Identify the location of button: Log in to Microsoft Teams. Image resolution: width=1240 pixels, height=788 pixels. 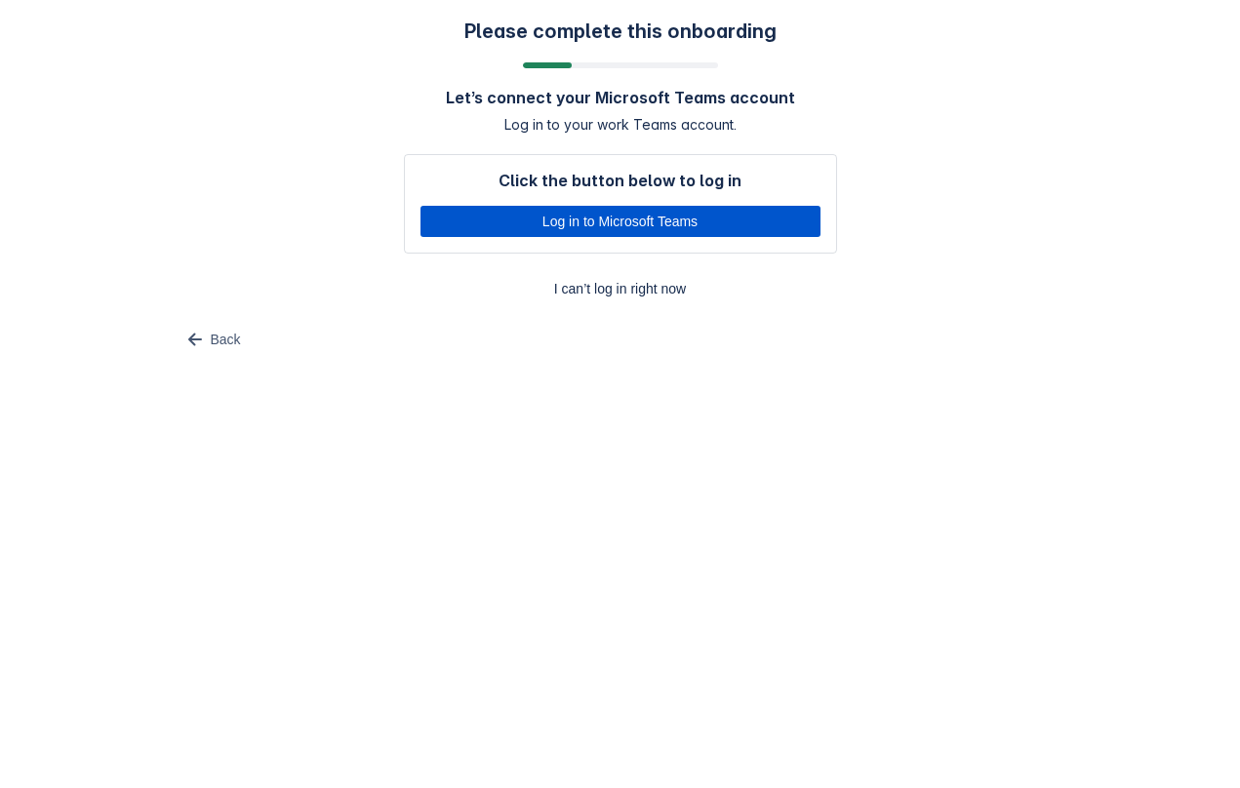
(621, 222).